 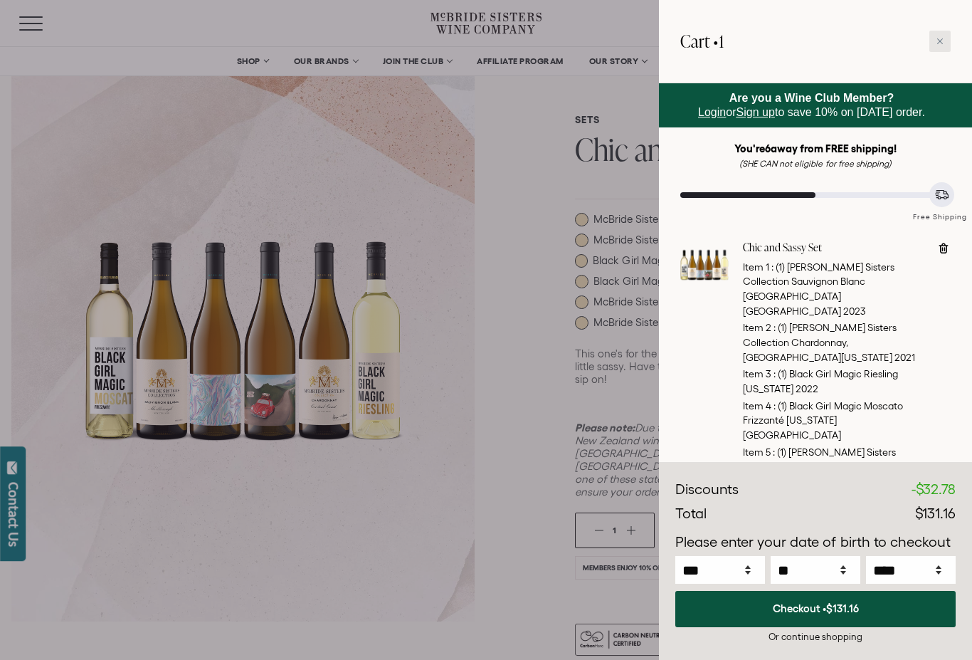 I want to click on span: Item 5, so click(x=756, y=452).